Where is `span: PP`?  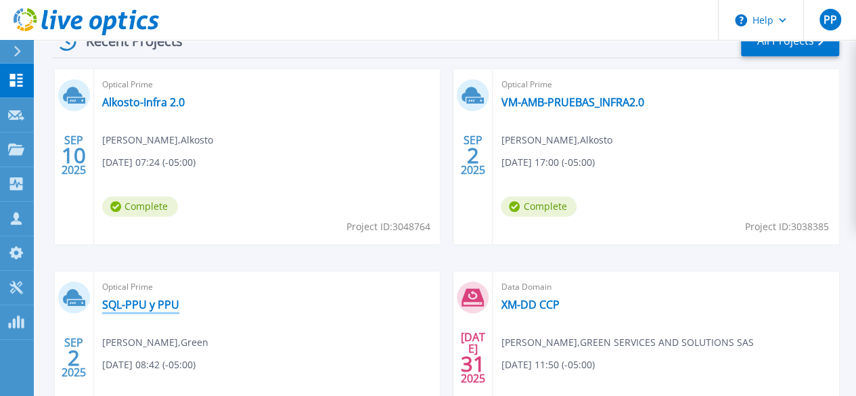
span: PP is located at coordinates (830, 20).